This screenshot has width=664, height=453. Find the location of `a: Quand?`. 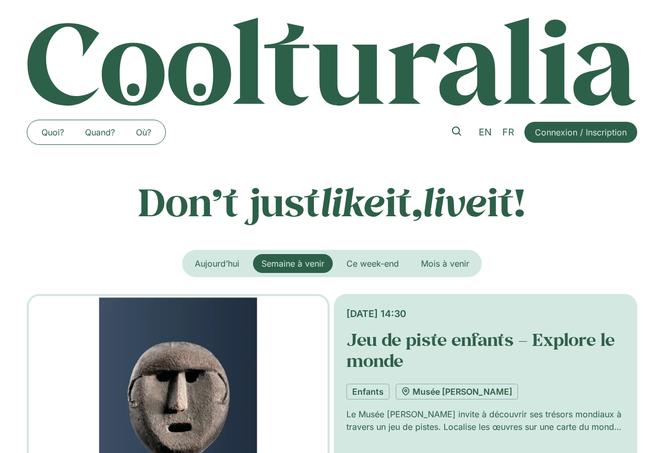

a: Quand? is located at coordinates (100, 132).